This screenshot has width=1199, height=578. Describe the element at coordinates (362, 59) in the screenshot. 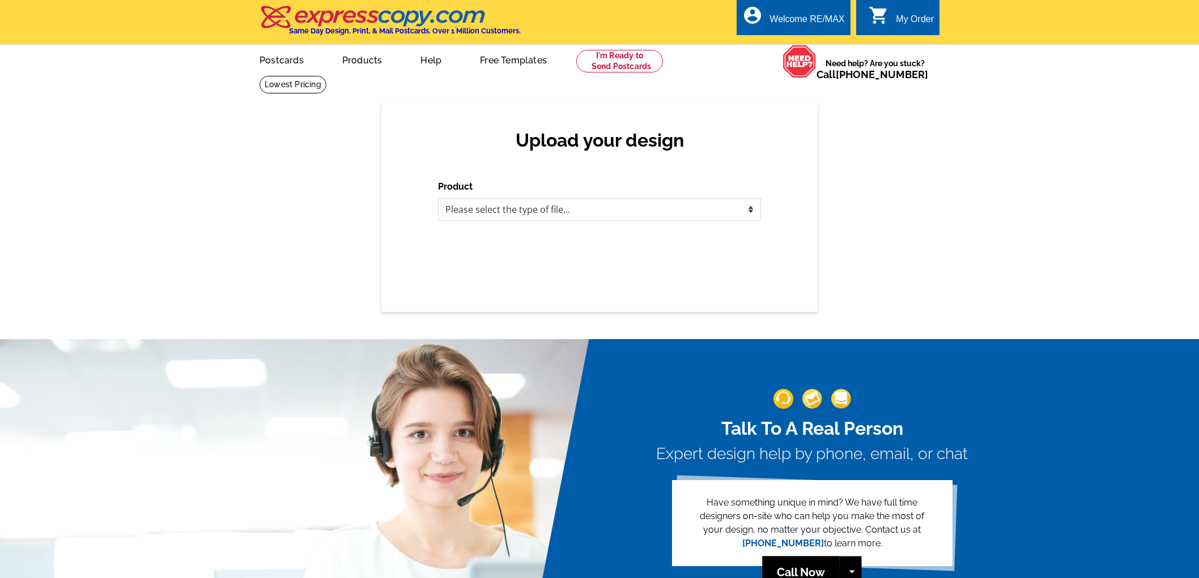

I see `a: Products` at that location.